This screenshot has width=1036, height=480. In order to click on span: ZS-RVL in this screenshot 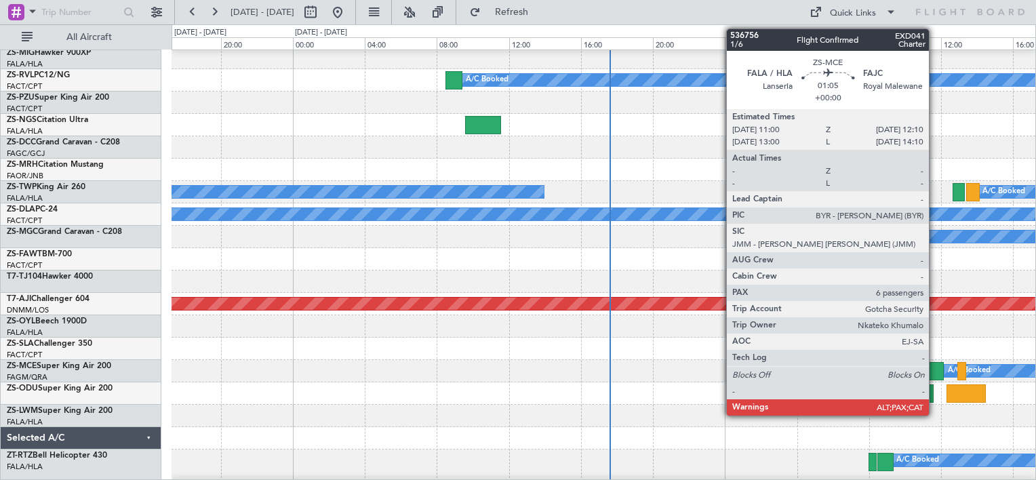, I will do `click(20, 75)`.